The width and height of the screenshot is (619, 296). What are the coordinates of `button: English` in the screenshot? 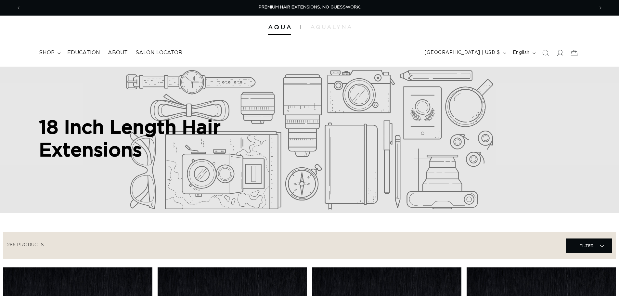 It's located at (524, 53).